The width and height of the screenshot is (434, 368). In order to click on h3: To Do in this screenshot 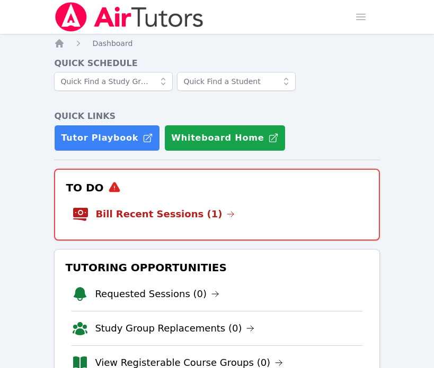, I will do `click(217, 188)`.